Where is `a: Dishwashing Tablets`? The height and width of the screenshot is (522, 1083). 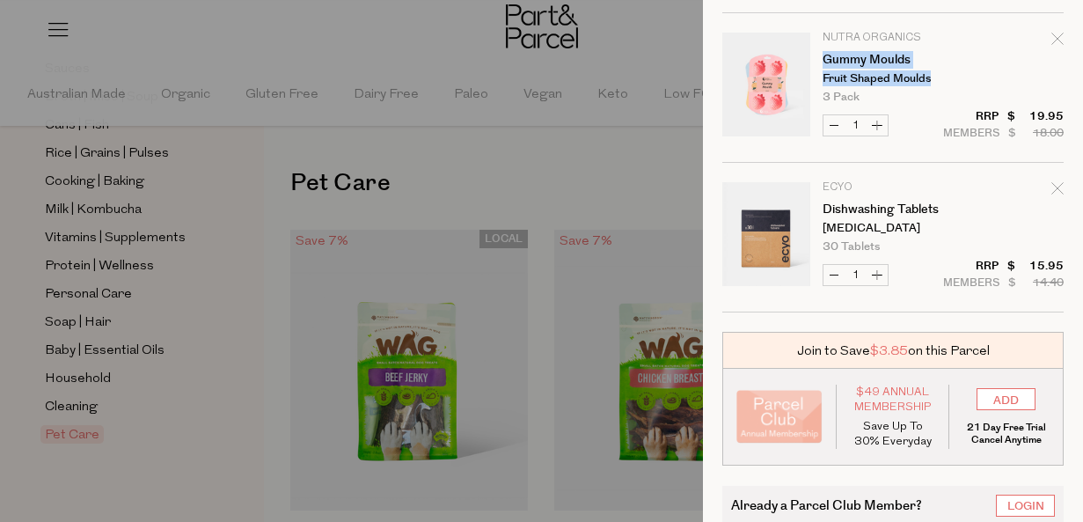
a: Dishwashing Tablets is located at coordinates (890, 209).